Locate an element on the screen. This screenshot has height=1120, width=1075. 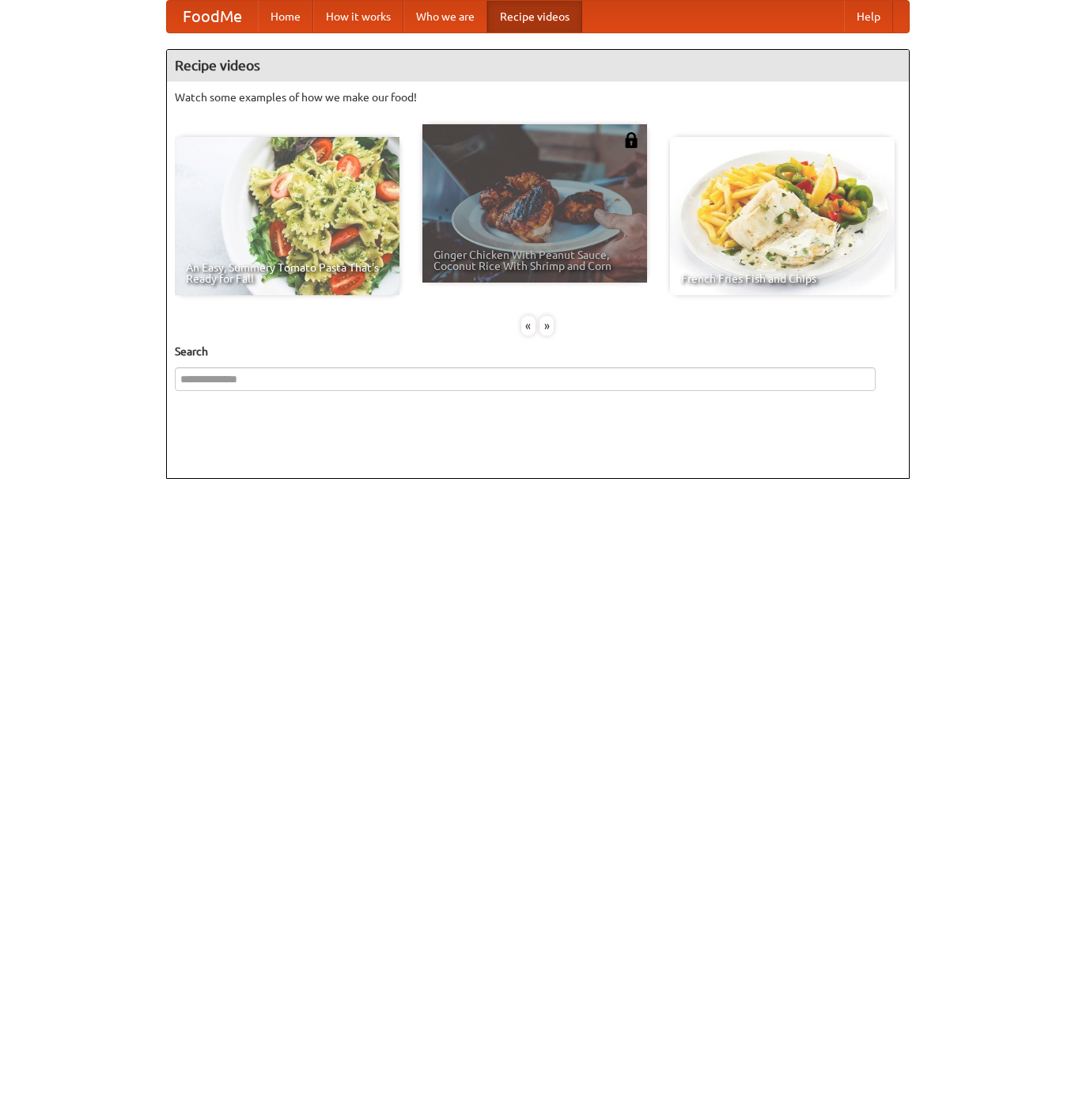
a: Who we are is located at coordinates (445, 16).